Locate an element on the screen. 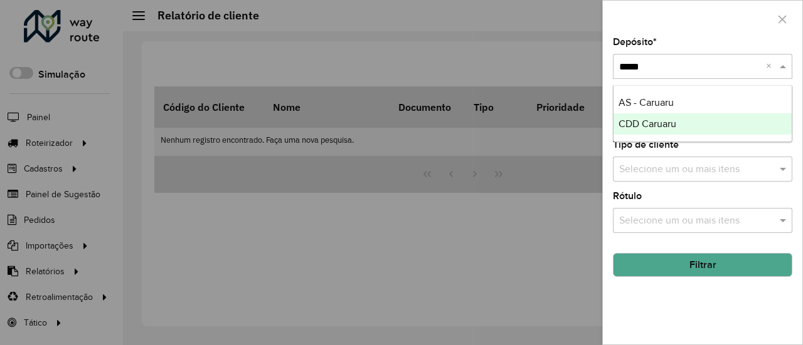 The height and width of the screenshot is (345, 803). label: Rótulo is located at coordinates (627, 196).